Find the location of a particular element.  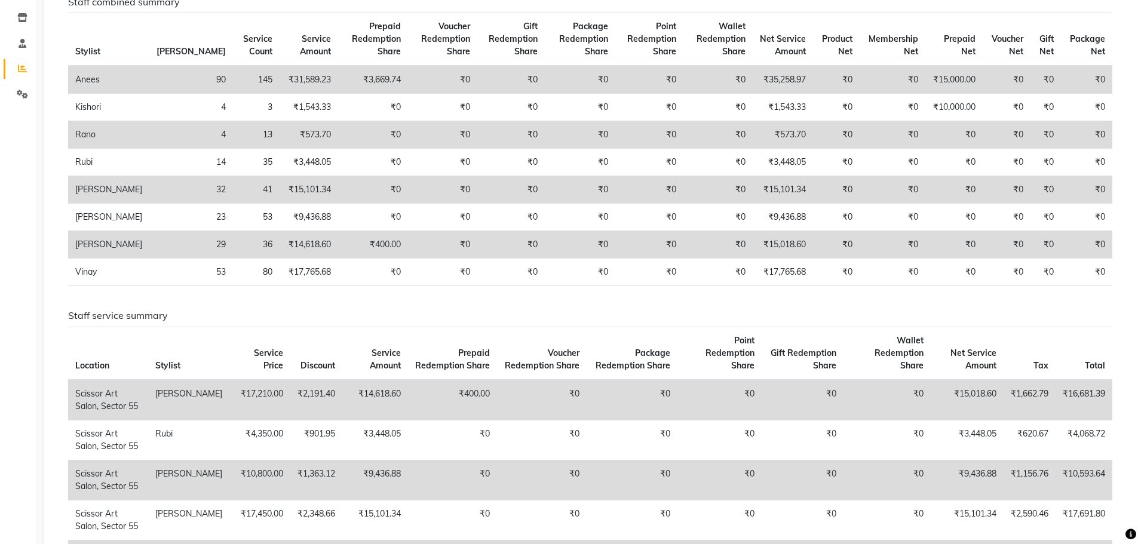

td: ₹3,669.74 is located at coordinates (373, 79).